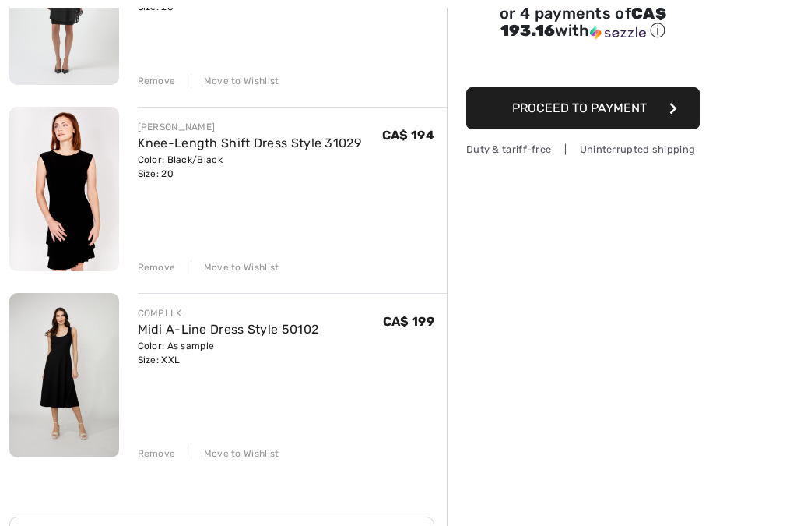 This screenshot has width=797, height=526. Describe the element at coordinates (228, 313) in the screenshot. I see `div: COMPLI K` at that location.